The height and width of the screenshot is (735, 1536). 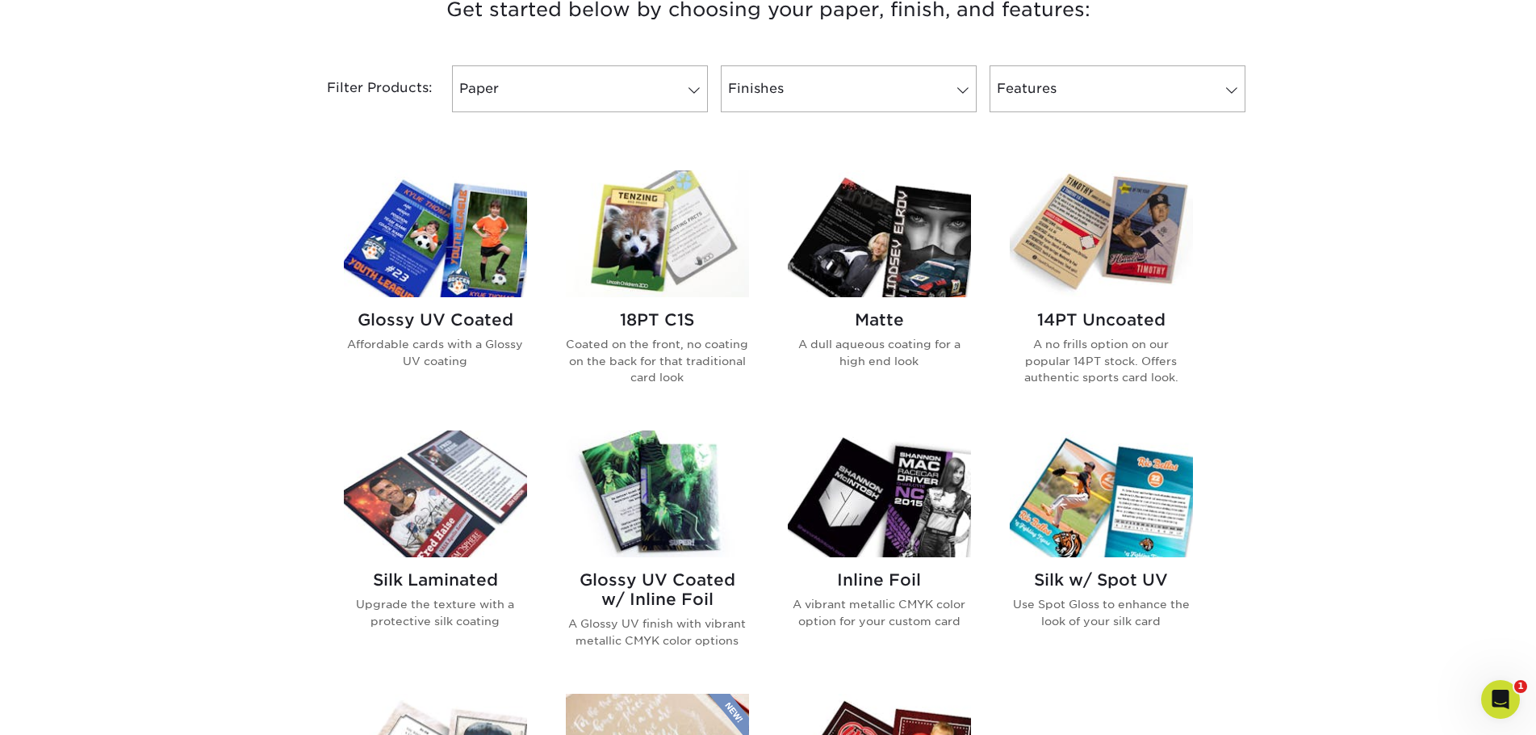 I want to click on p: A vibrant metallic CMYK color option for your custom card, so click(x=879, y=612).